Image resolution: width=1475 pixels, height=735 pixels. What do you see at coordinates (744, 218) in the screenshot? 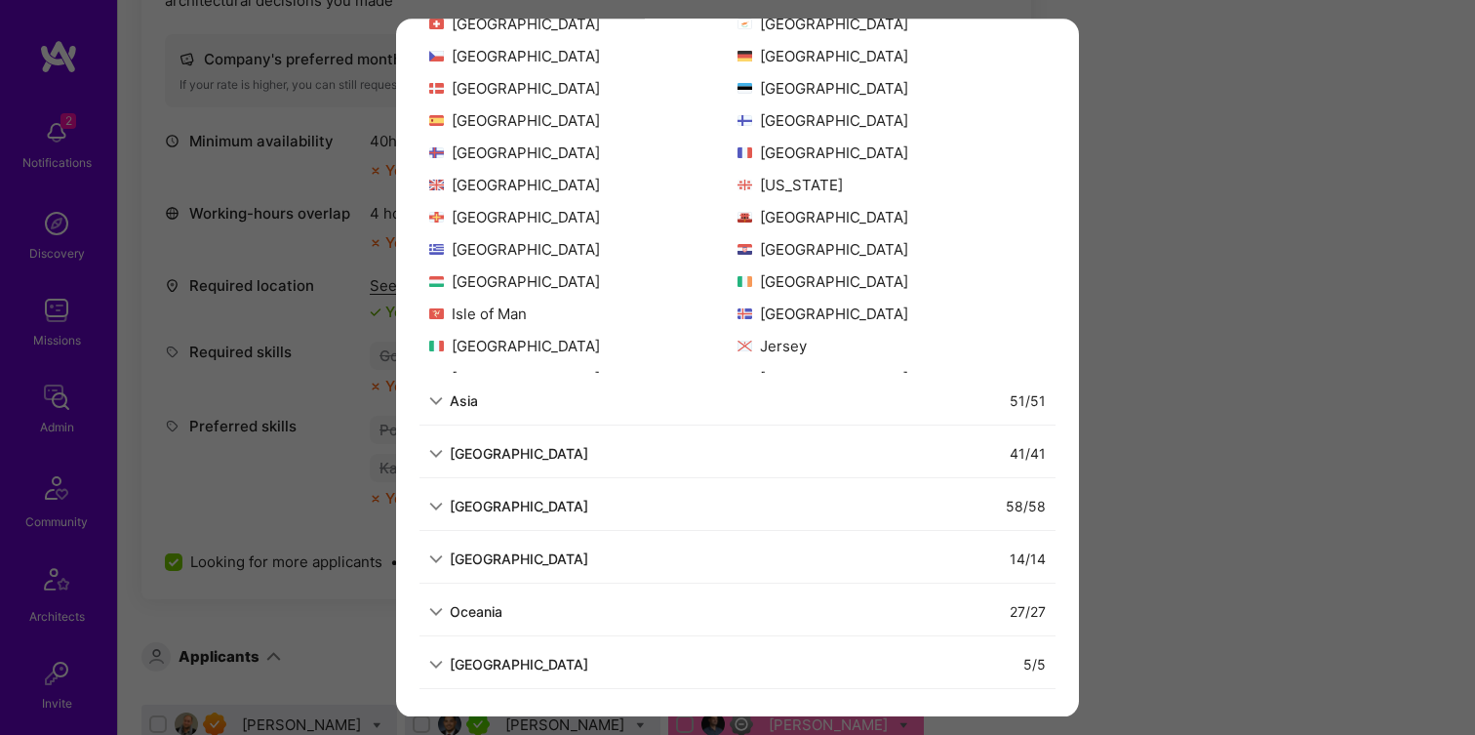
I see `img: Gibraltar` at bounding box center [744, 218].